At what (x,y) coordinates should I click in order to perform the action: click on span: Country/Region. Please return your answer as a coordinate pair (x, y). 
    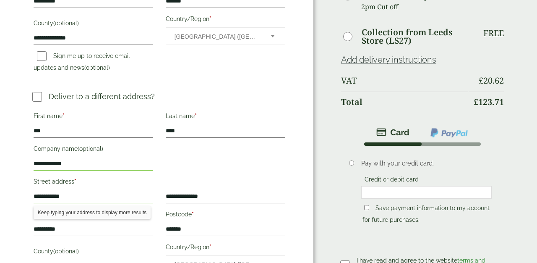
    Looking at the image, I should click on (225, 36).